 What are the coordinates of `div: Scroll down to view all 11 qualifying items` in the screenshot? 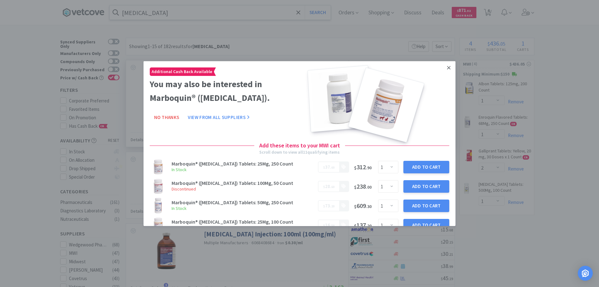 It's located at (300, 152).